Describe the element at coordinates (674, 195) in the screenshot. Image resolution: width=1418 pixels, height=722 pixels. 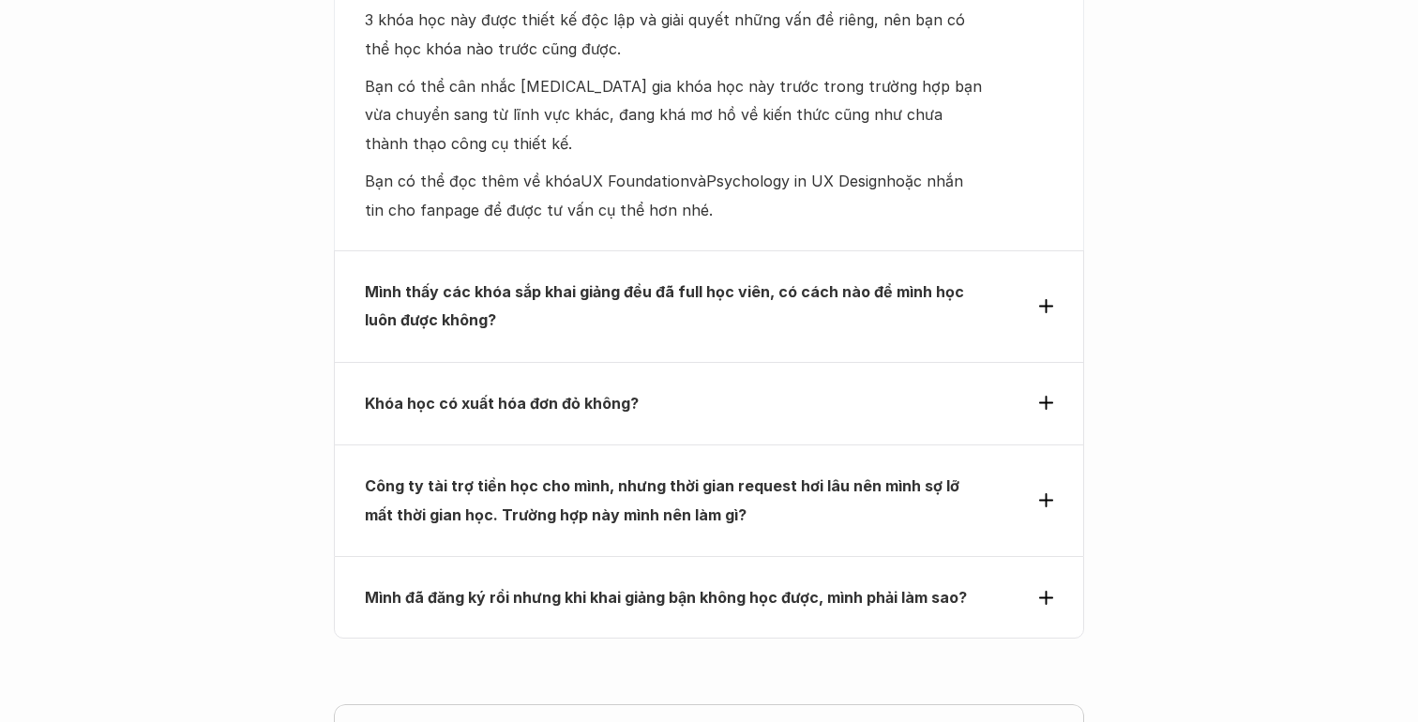
I see `p: Bạn có thể đọc thêm về khóa và hoặc nhắn tin cho fanpage để được tư vấn cụ thể hơn nhé.` at that location.